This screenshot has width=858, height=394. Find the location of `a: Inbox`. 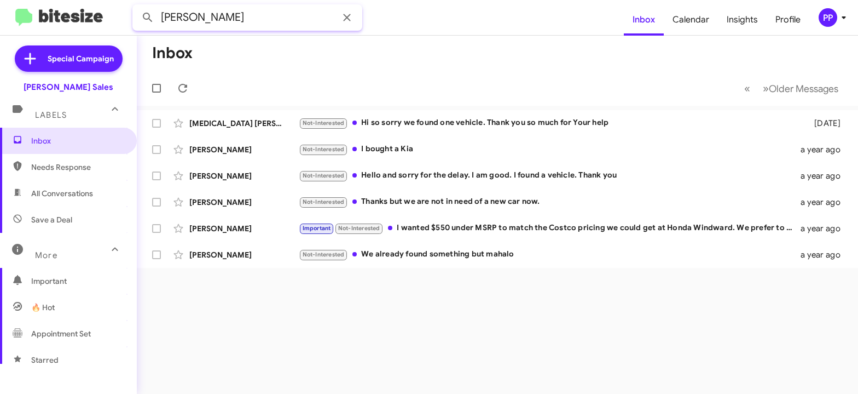

a: Inbox is located at coordinates (644, 20).